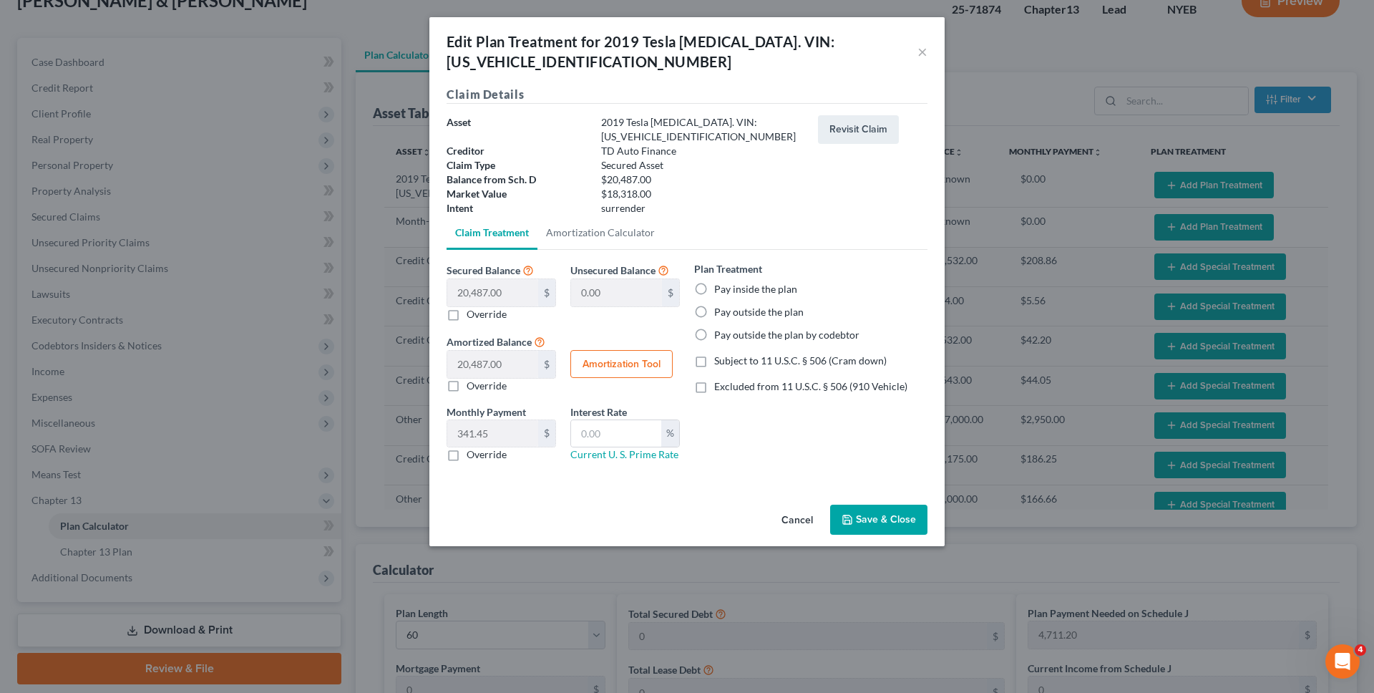 The height and width of the screenshot is (693, 1374). I want to click on div: $20,487.00, so click(702, 180).